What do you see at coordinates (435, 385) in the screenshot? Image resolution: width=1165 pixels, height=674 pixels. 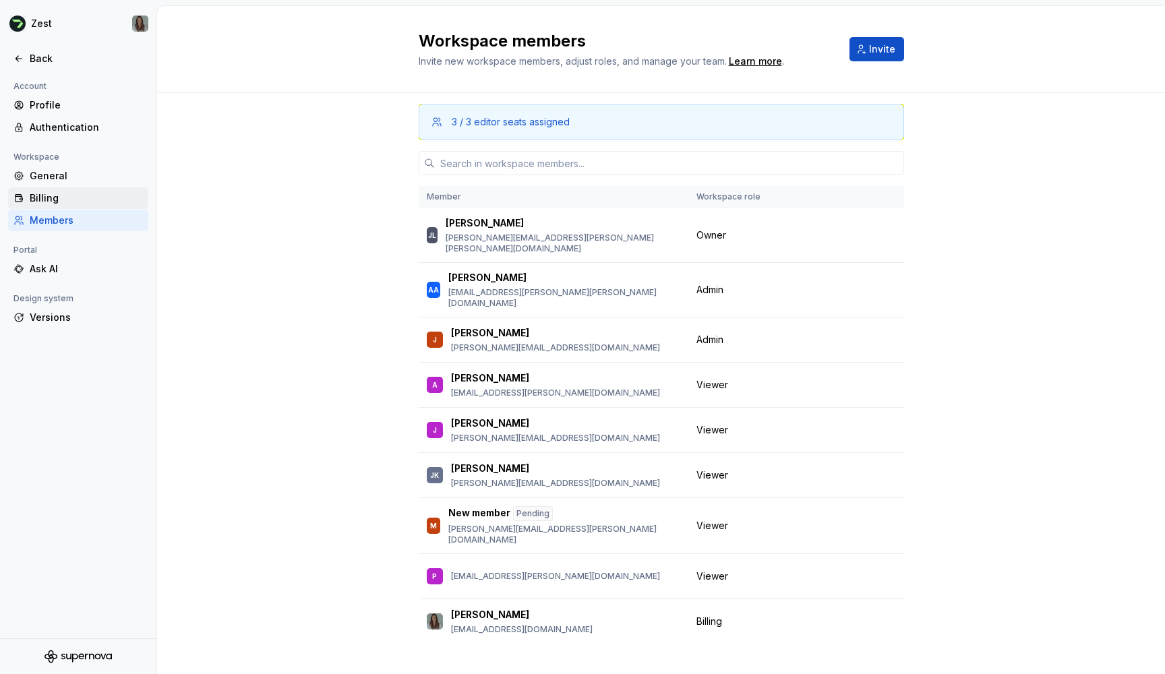 I see `div: A` at bounding box center [435, 385].